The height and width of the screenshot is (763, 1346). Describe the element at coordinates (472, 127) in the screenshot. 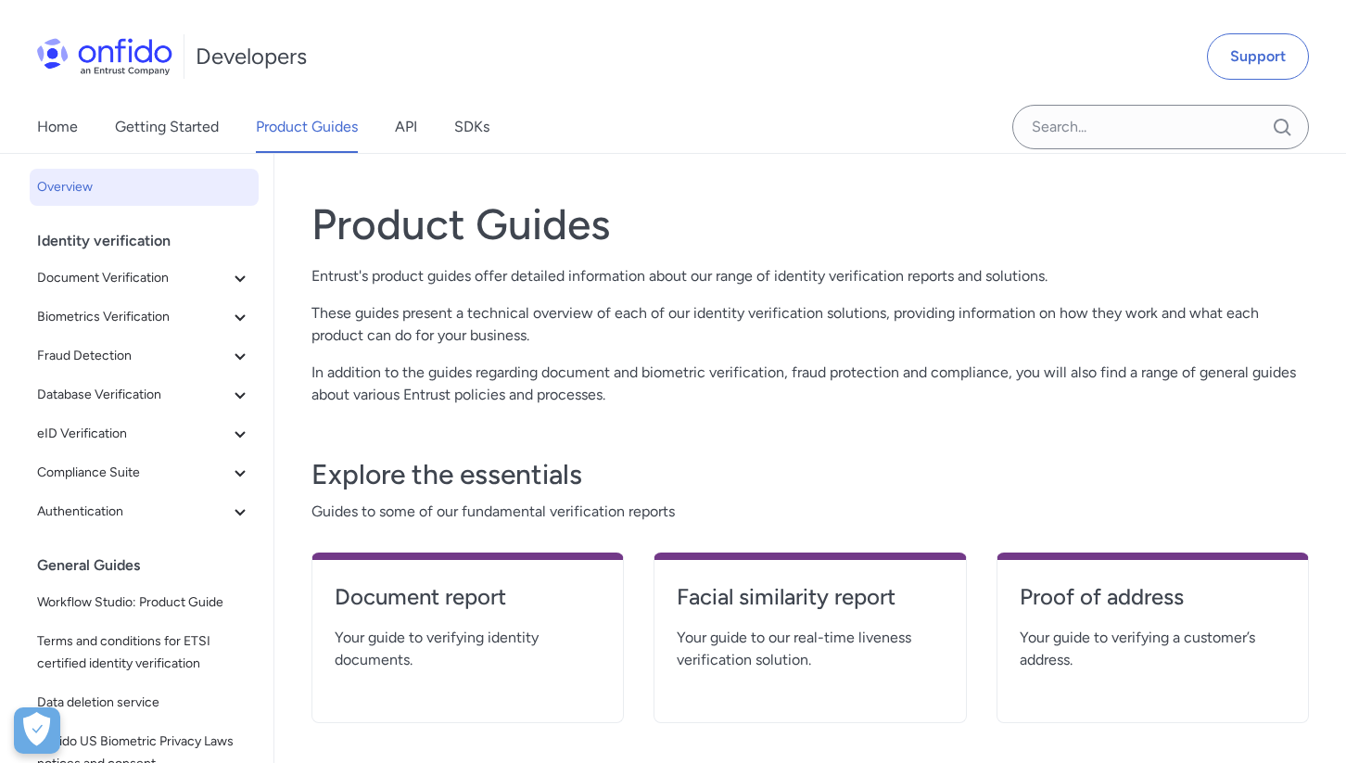

I see `a: SDKs` at that location.